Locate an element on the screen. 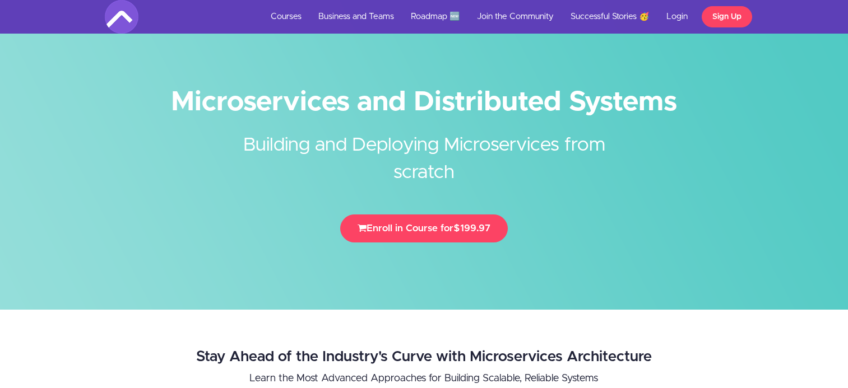 This screenshot has width=848, height=388. h1: Microservices and Distributed Systems is located at coordinates (424, 102).